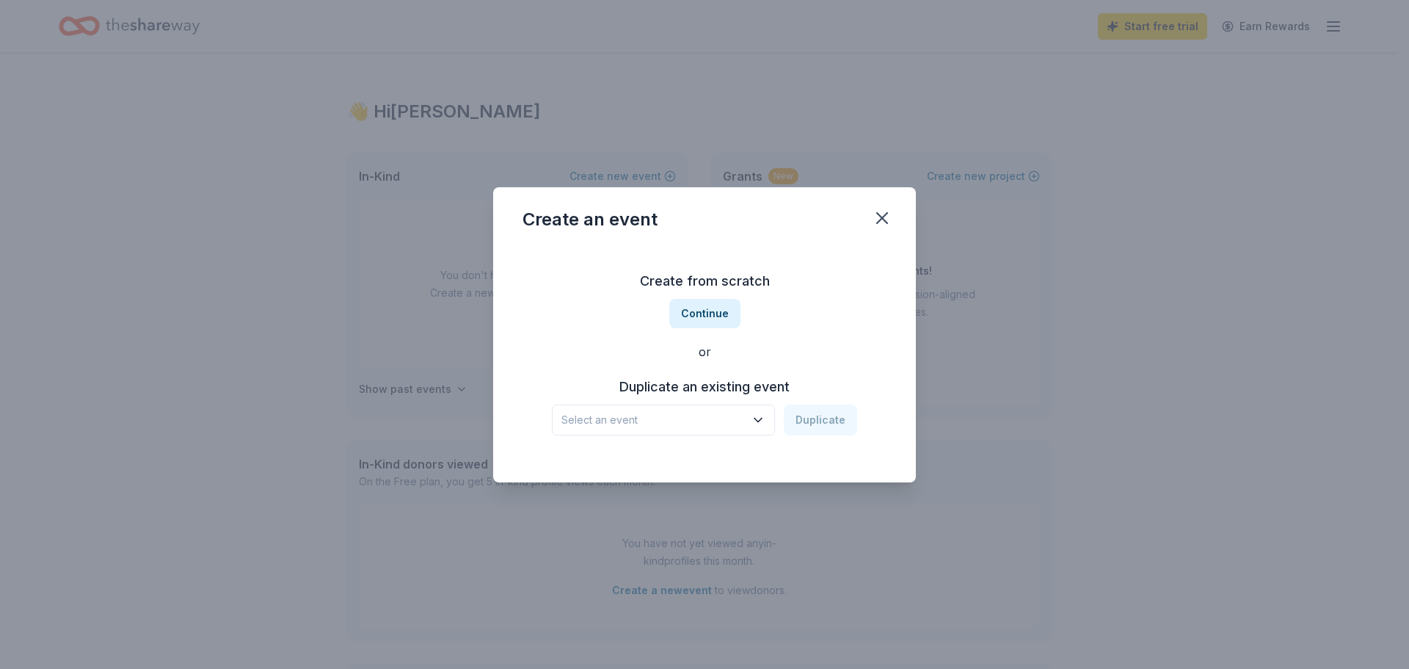 This screenshot has width=1409, height=669. I want to click on div: Create an event, so click(590, 219).